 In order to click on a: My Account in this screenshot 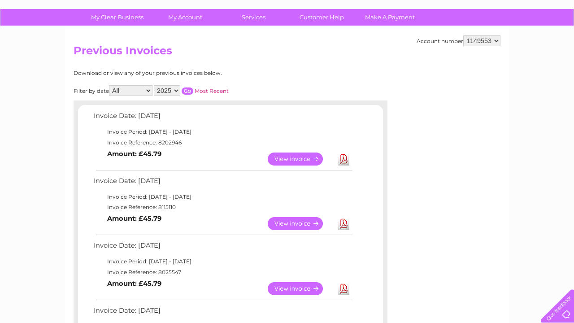, I will do `click(185, 17)`.